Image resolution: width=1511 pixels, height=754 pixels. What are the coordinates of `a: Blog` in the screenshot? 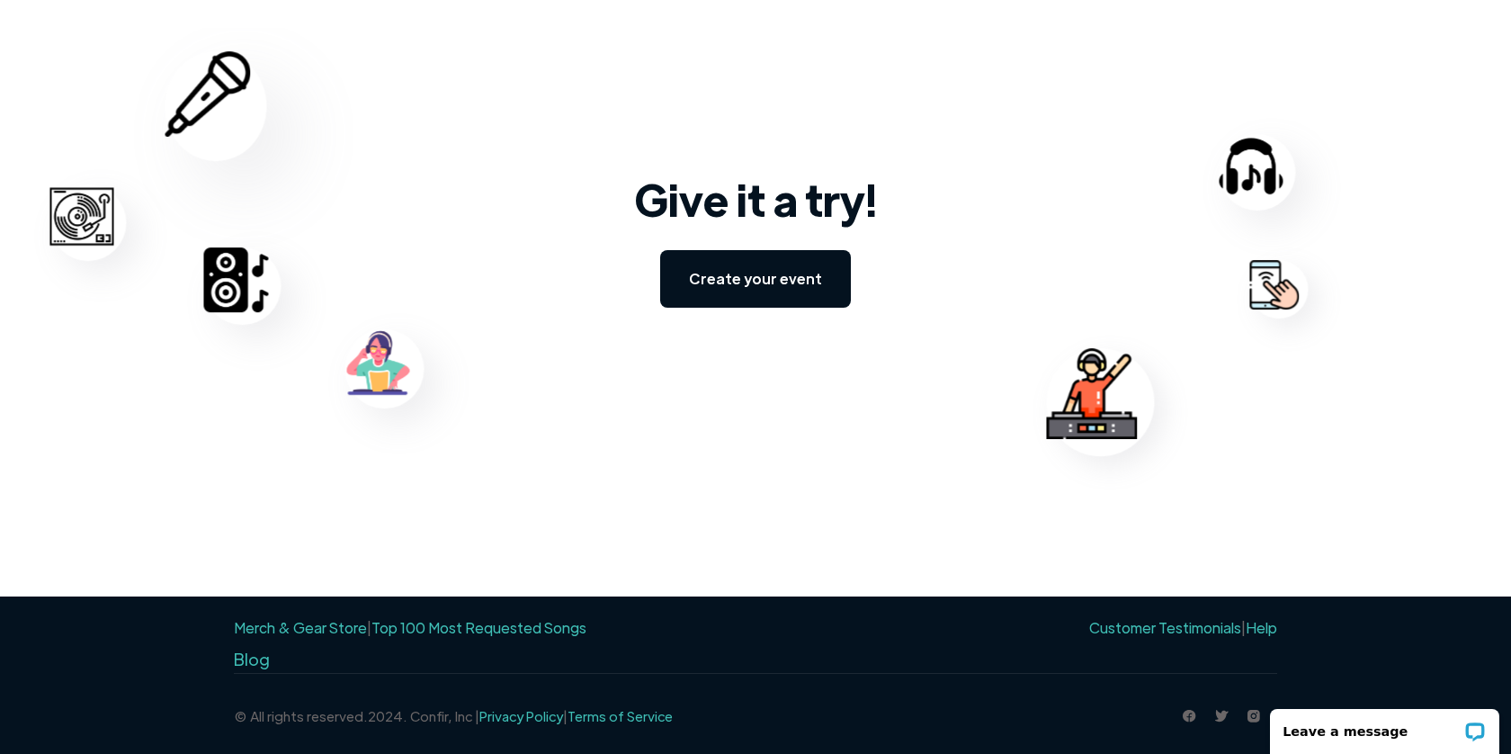 It's located at (252, 659).